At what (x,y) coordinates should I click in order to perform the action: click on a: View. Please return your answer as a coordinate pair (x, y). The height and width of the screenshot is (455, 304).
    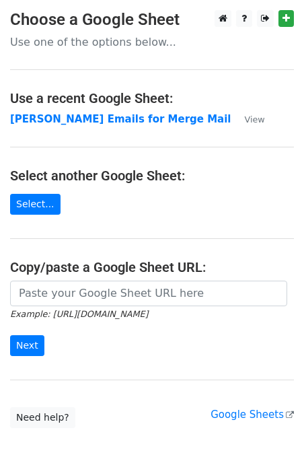
    Looking at the image, I should click on (248, 119).